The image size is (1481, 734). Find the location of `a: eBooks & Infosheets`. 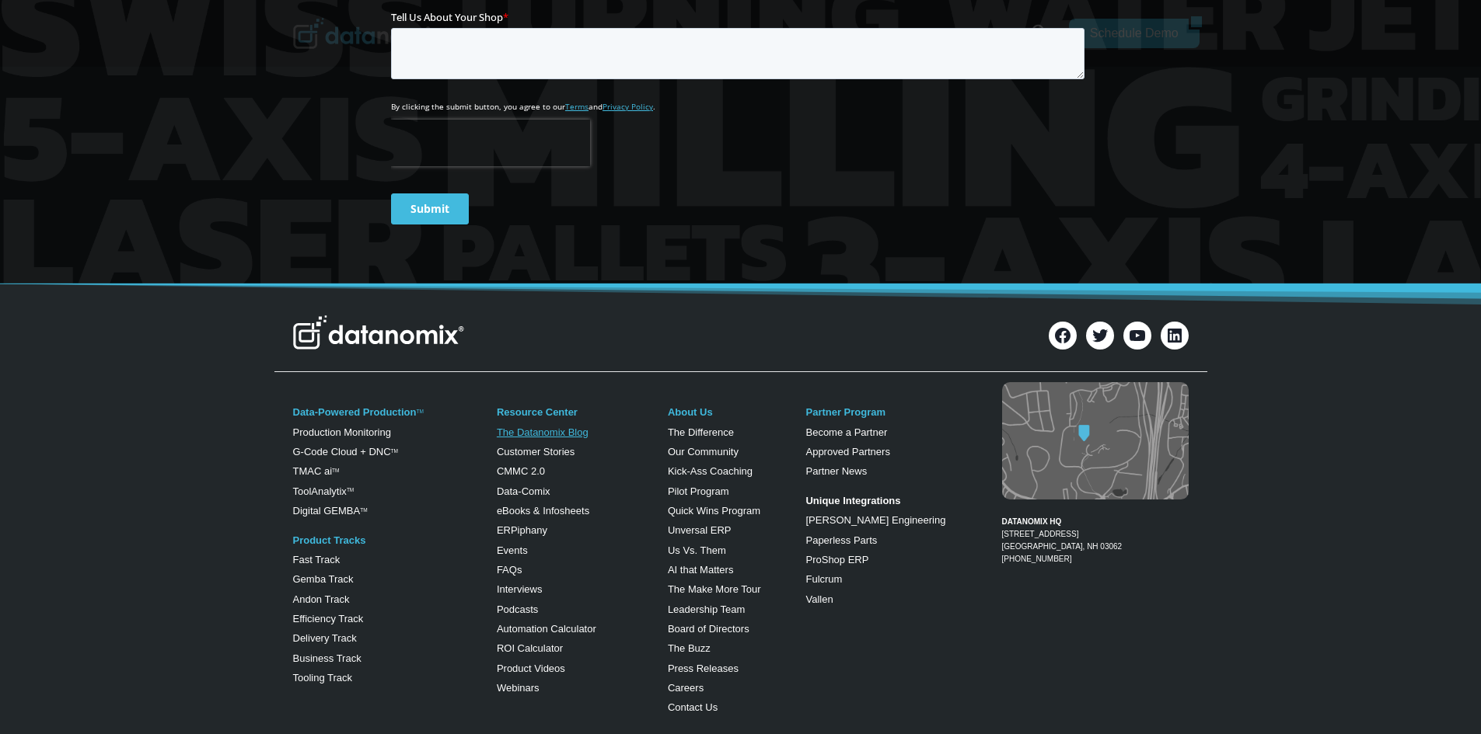

a: eBooks & Infosheets is located at coordinates (542, 511).